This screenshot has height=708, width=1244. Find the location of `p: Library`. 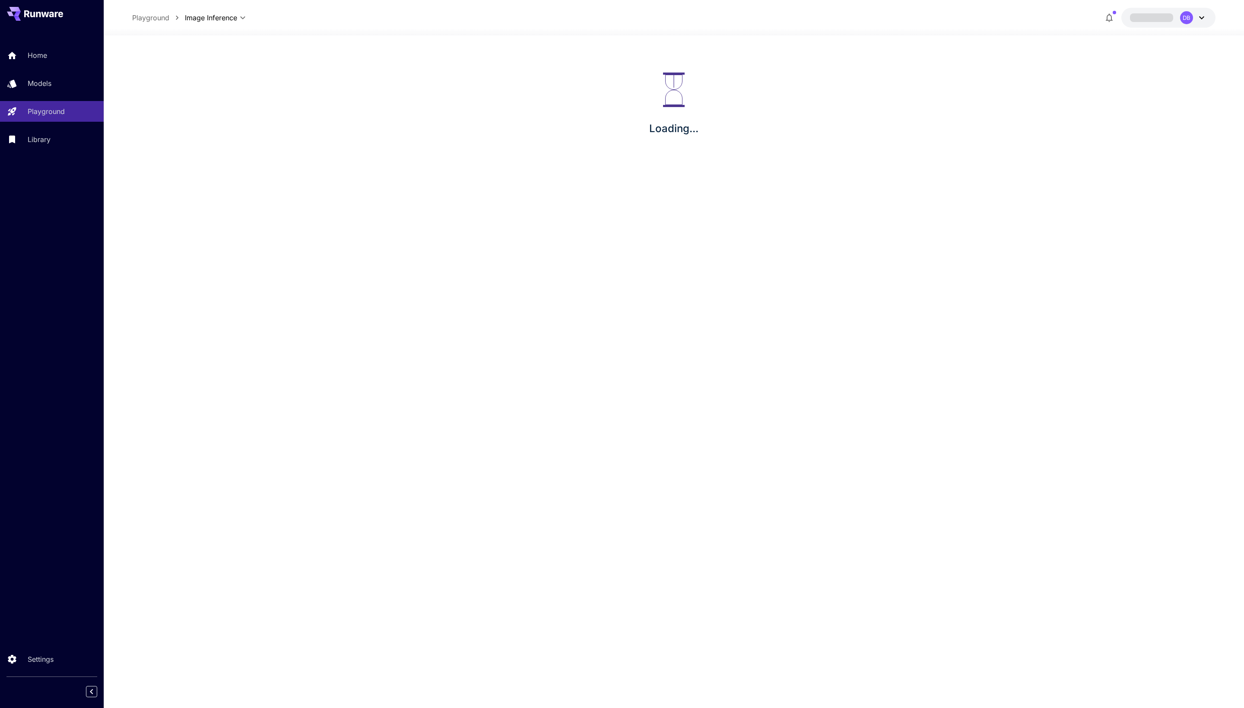

p: Library is located at coordinates (39, 139).